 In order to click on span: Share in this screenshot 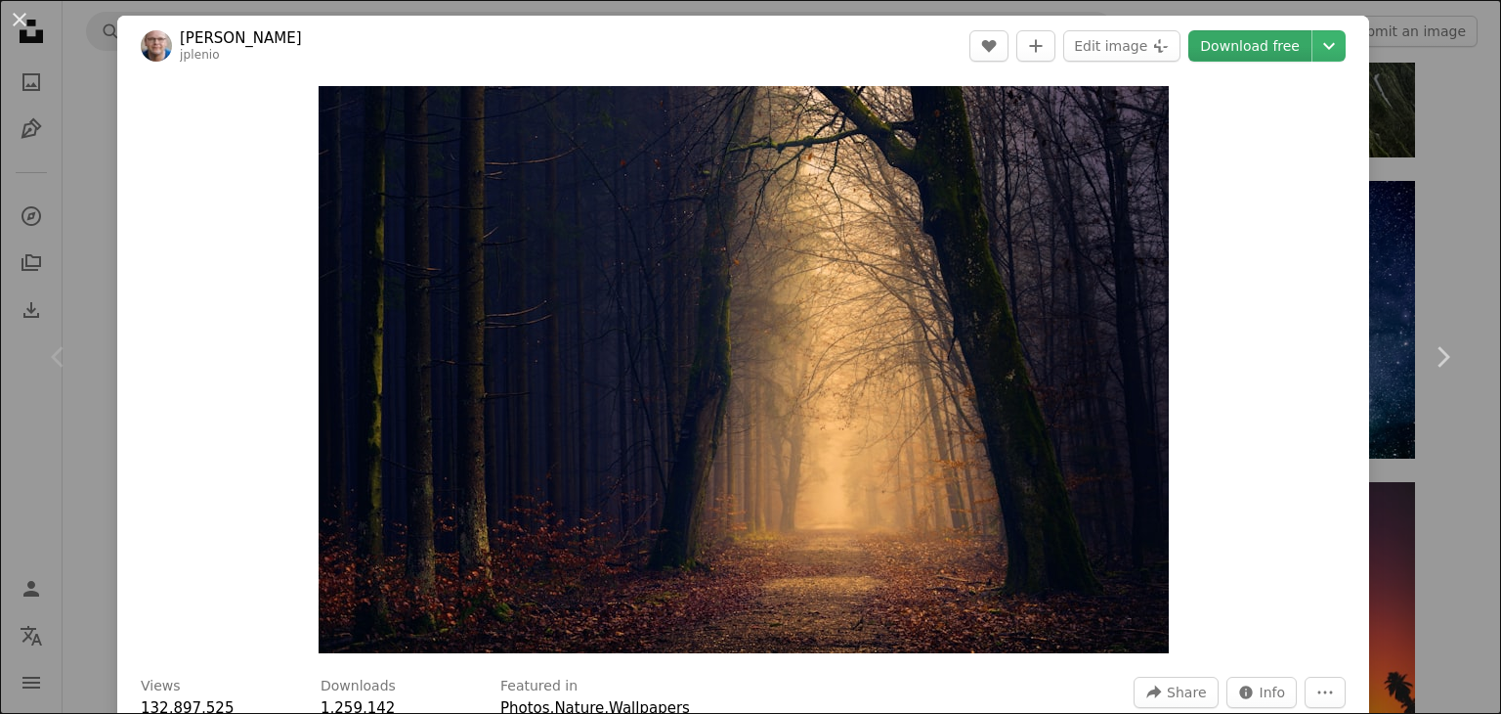, I will do `click(1187, 692)`.